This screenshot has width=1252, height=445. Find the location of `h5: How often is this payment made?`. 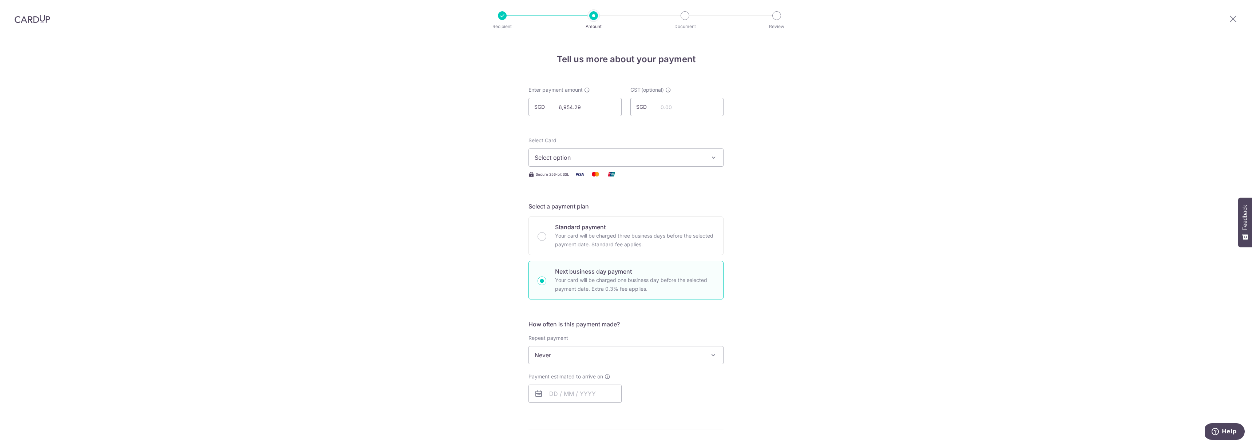

h5: How often is this payment made? is located at coordinates (626, 324).